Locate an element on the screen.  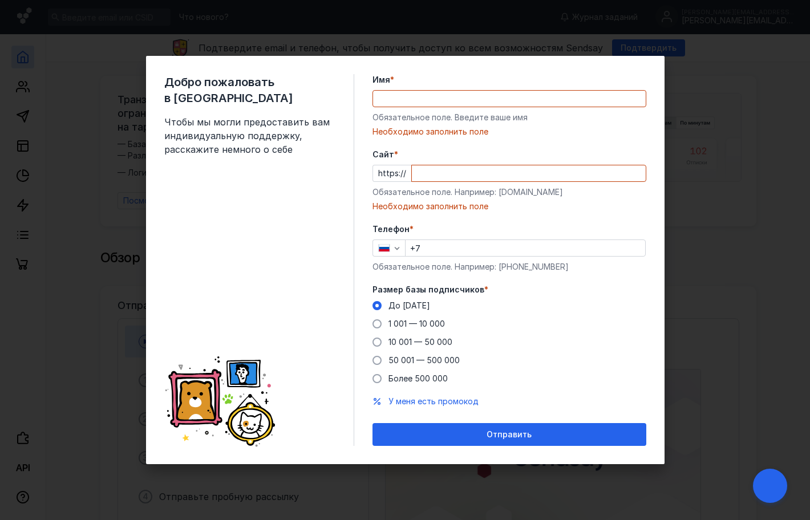
span: Отправить is located at coordinates (509, 434).